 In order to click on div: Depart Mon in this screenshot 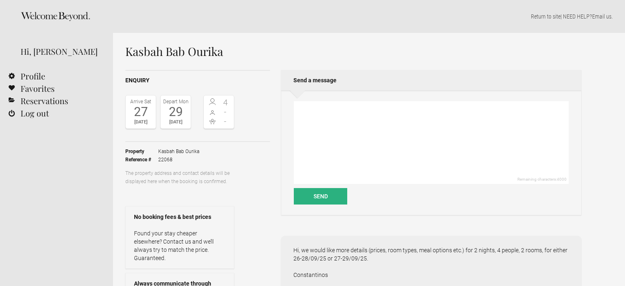, I will do `click(175, 101)`.